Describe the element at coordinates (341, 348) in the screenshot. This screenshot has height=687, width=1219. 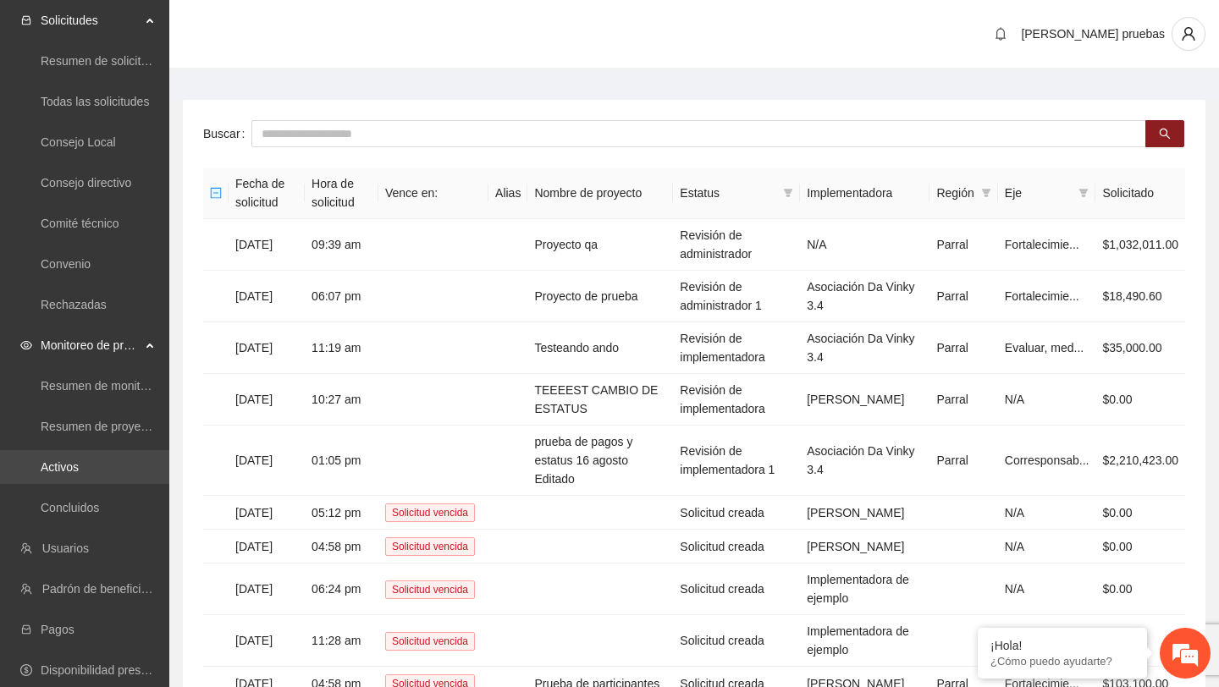
I see `td: 11:19 am` at that location.